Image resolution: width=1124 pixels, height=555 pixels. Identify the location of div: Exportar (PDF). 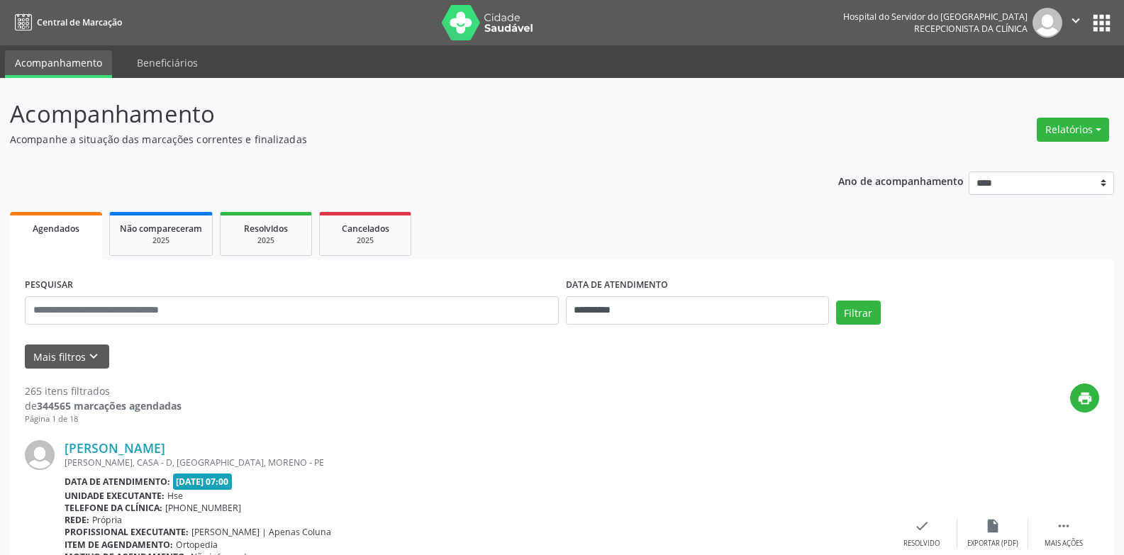
(993, 544).